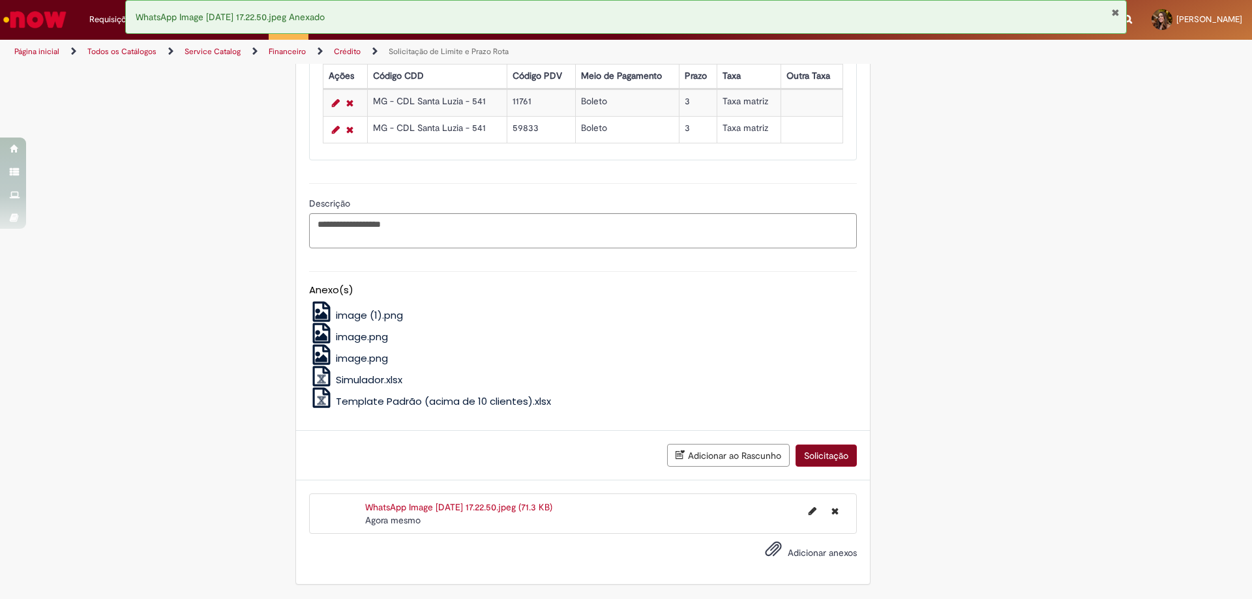 This screenshot has height=599, width=1252. What do you see at coordinates (369, 315) in the screenshot?
I see `span: image (1).png` at bounding box center [369, 315].